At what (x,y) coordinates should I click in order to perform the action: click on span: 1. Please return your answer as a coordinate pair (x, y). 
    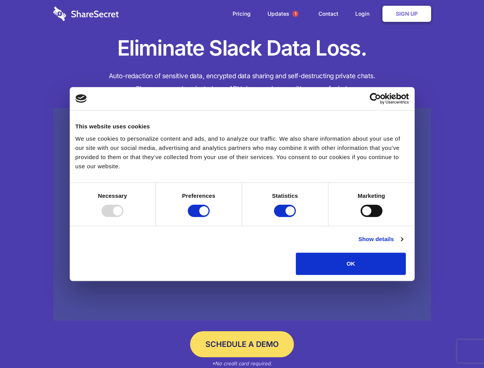
    Looking at the image, I should click on (295, 14).